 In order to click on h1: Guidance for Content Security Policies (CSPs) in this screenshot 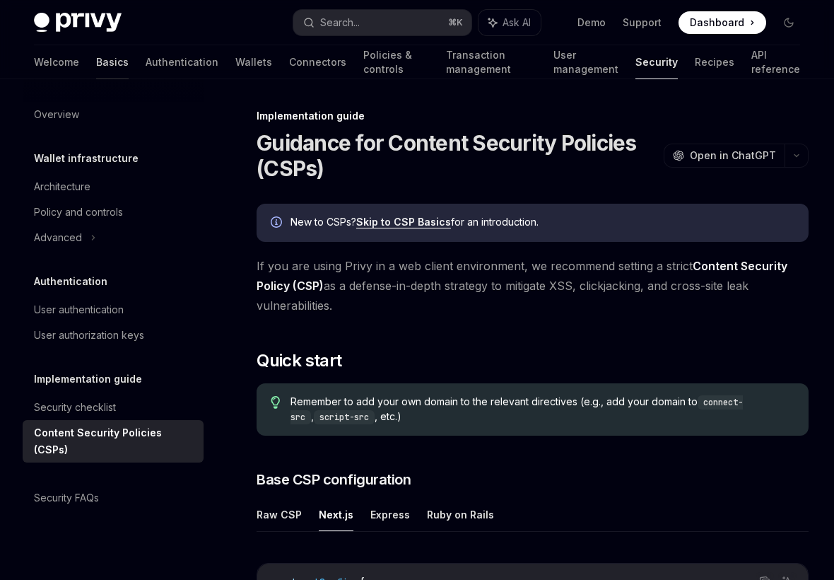, I will do `click(457, 156)`.